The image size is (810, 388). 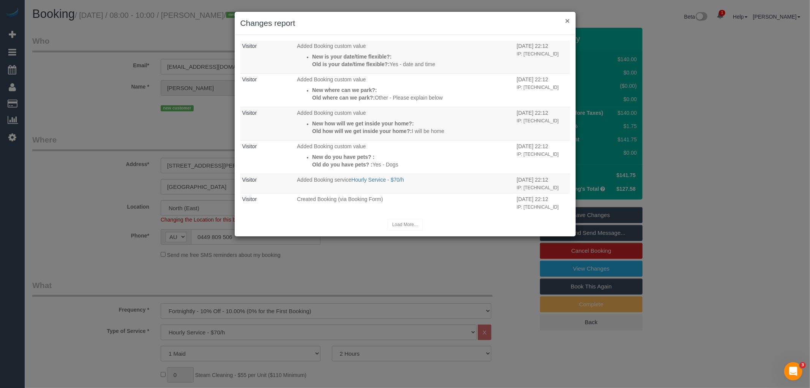 I want to click on p: Yes - date and time, so click(x=412, y=64).